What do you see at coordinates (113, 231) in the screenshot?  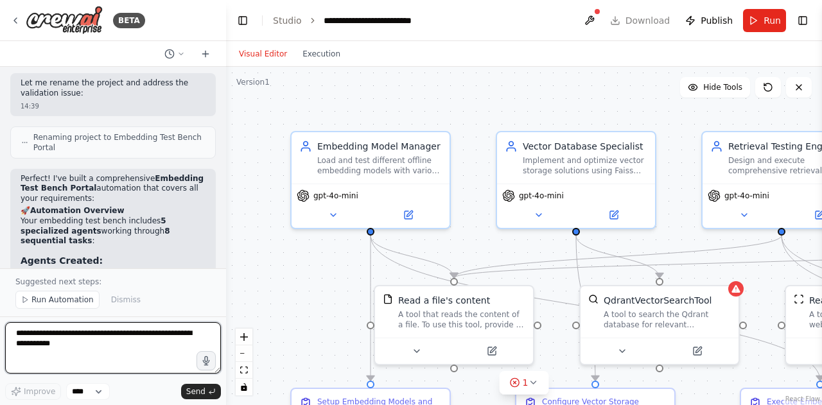 I see `p: Your embedding test bench includes working through :` at bounding box center [113, 231].